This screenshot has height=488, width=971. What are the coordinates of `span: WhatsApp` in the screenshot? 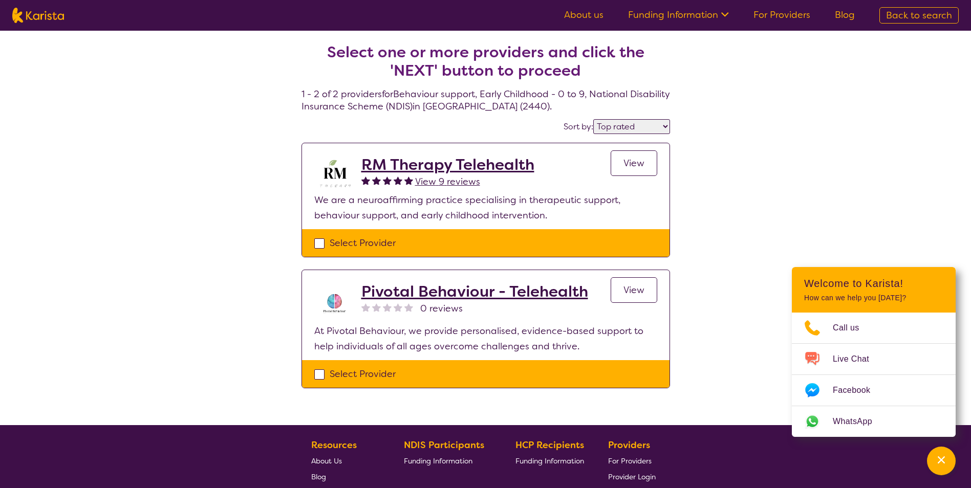 It's located at (859, 422).